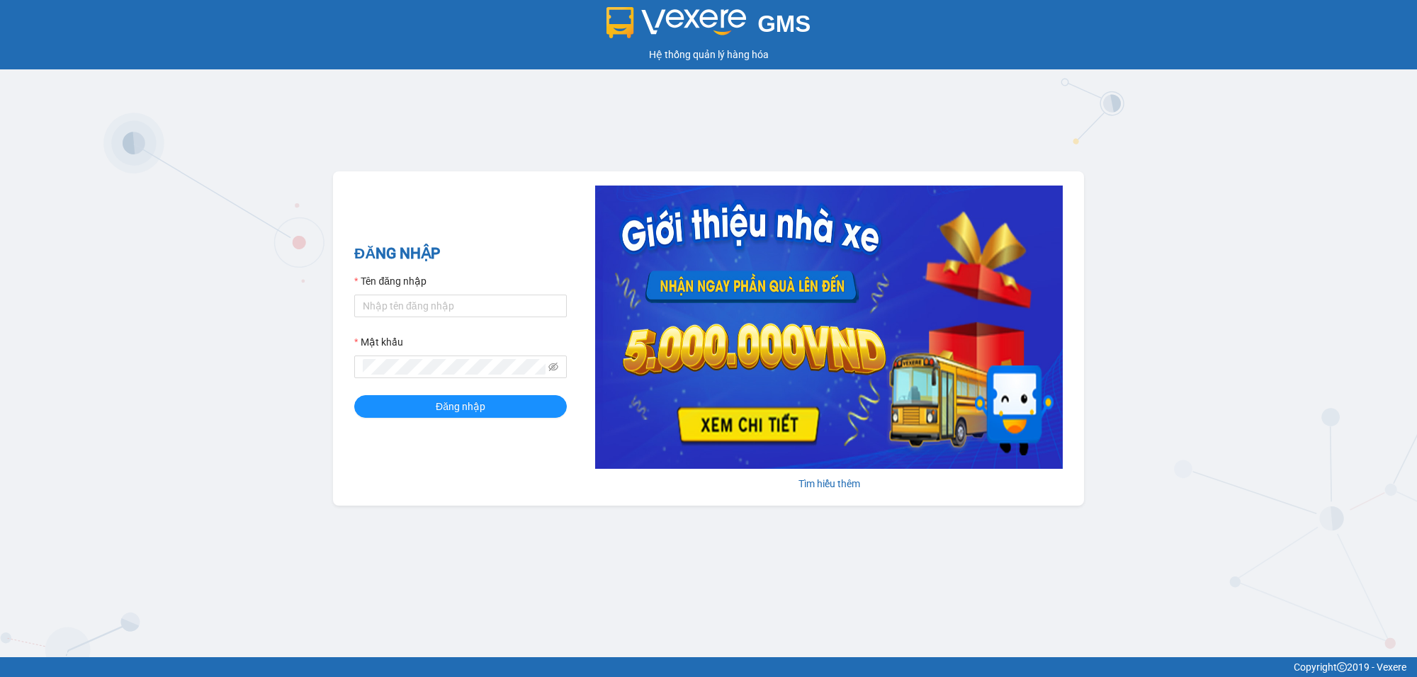  I want to click on span: eye-invisible, so click(553, 367).